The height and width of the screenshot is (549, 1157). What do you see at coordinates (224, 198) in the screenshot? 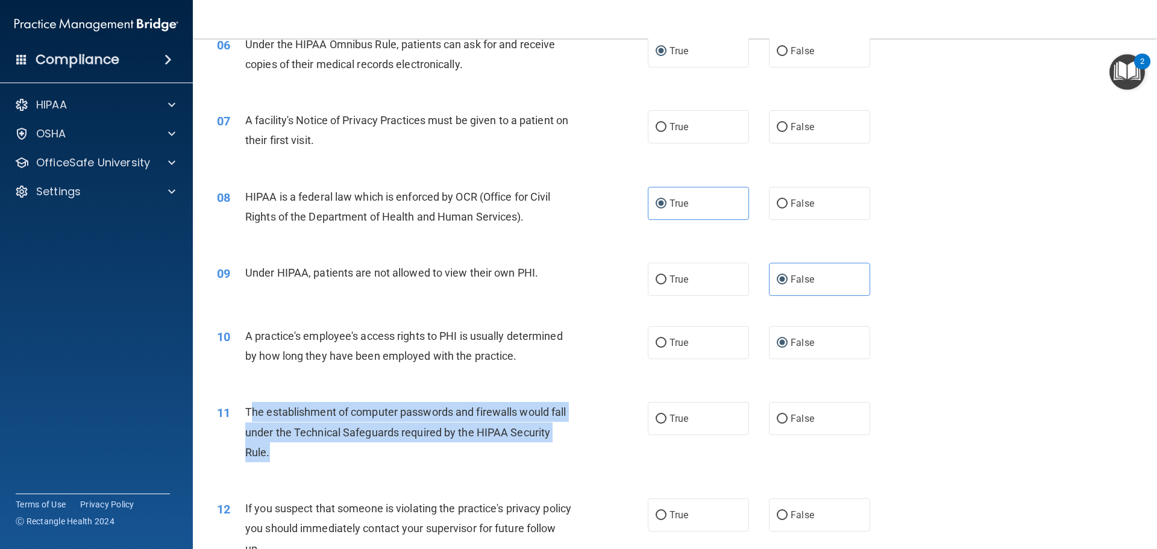
I see `span: 08` at bounding box center [224, 198].